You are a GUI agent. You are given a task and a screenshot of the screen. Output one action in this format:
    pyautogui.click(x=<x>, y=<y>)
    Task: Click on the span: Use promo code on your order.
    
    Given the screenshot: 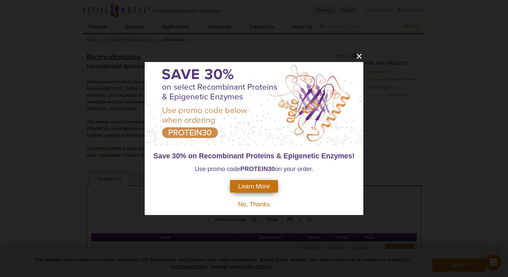 What is the action you would take?
    pyautogui.click(x=254, y=169)
    